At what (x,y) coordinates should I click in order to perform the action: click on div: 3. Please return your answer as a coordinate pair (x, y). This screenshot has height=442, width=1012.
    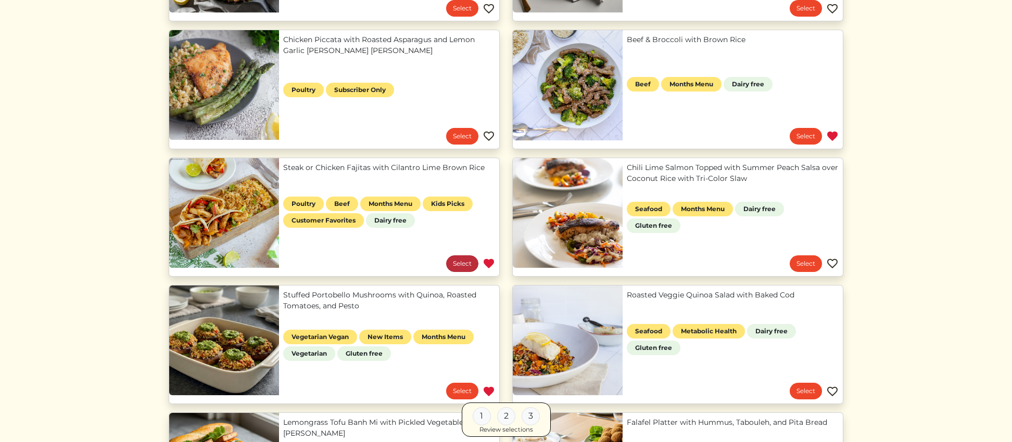
    Looking at the image, I should click on (530, 416).